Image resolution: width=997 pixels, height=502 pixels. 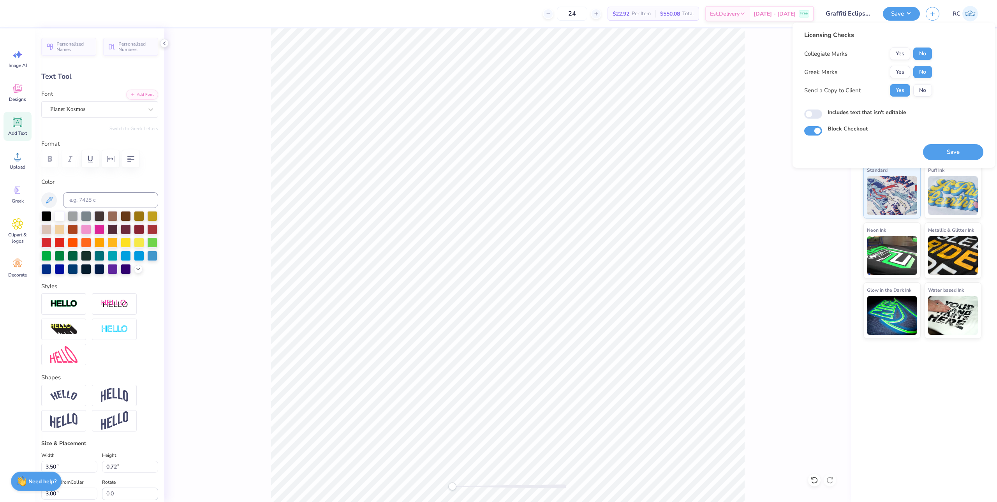 What do you see at coordinates (109, 455) in the screenshot?
I see `label: Height` at bounding box center [109, 455].